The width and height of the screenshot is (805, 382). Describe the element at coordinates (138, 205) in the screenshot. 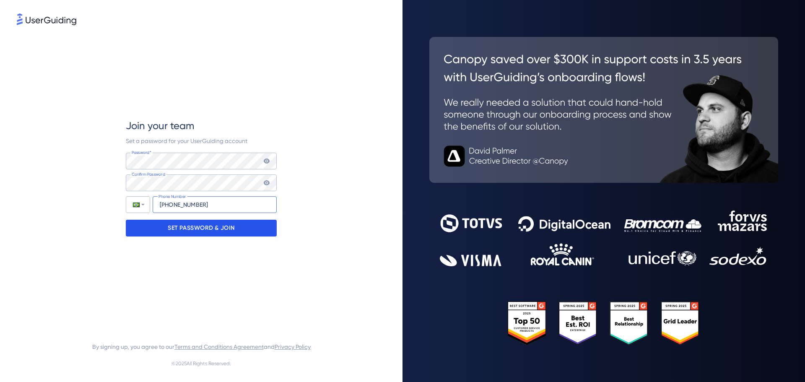

I see `div: Brazil: + 55` at that location.